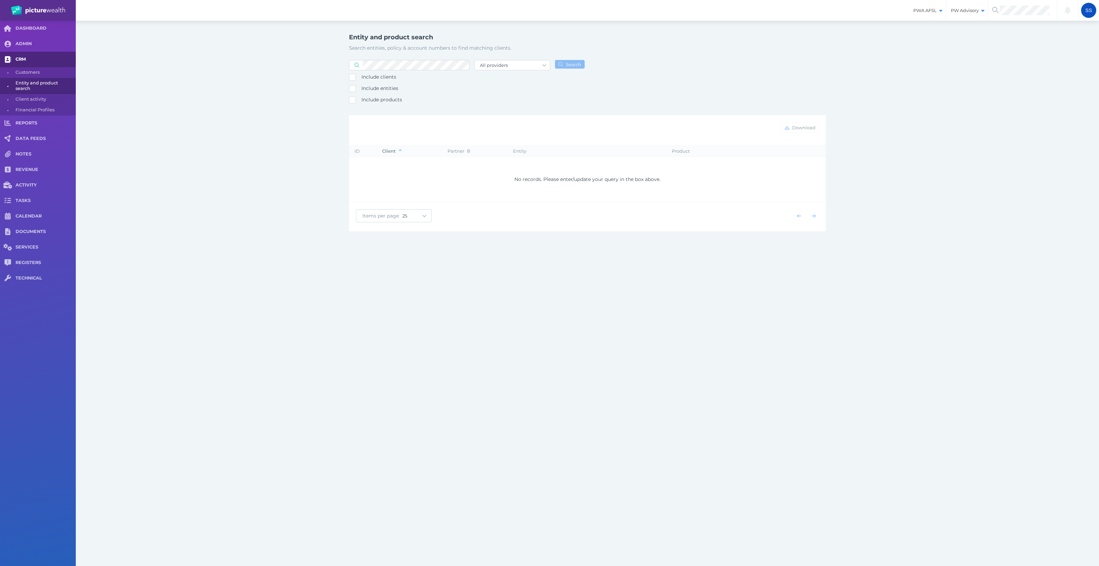  I want to click on span: Include clients, so click(379, 77).